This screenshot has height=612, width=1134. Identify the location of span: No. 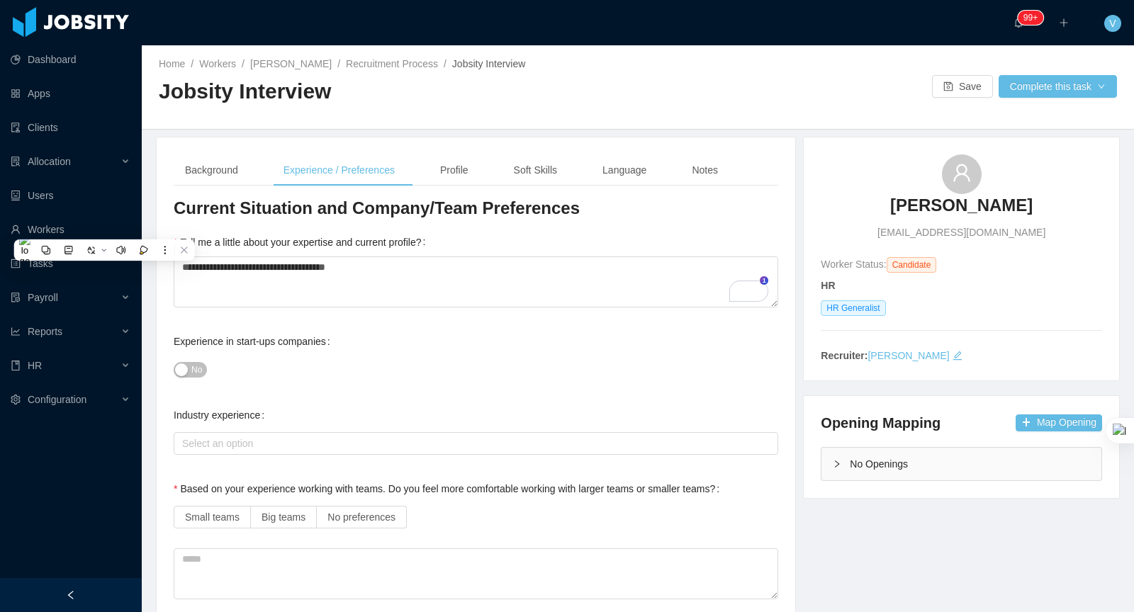
(196, 370).